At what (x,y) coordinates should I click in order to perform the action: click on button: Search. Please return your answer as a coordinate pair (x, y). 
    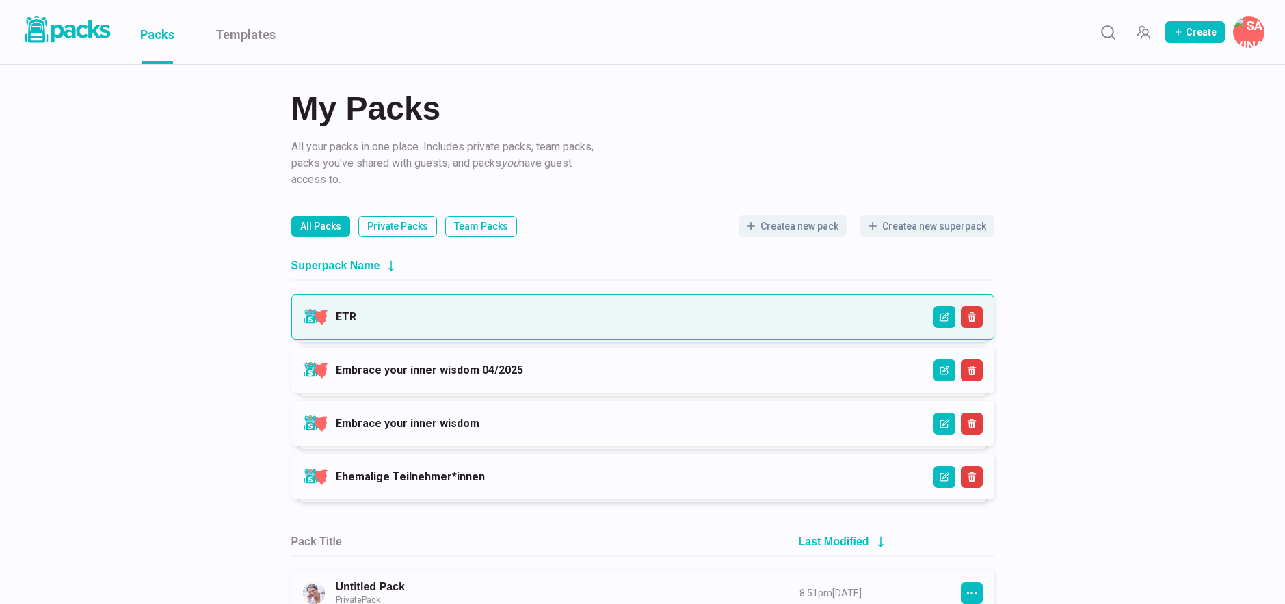
    Looking at the image, I should click on (1108, 32).